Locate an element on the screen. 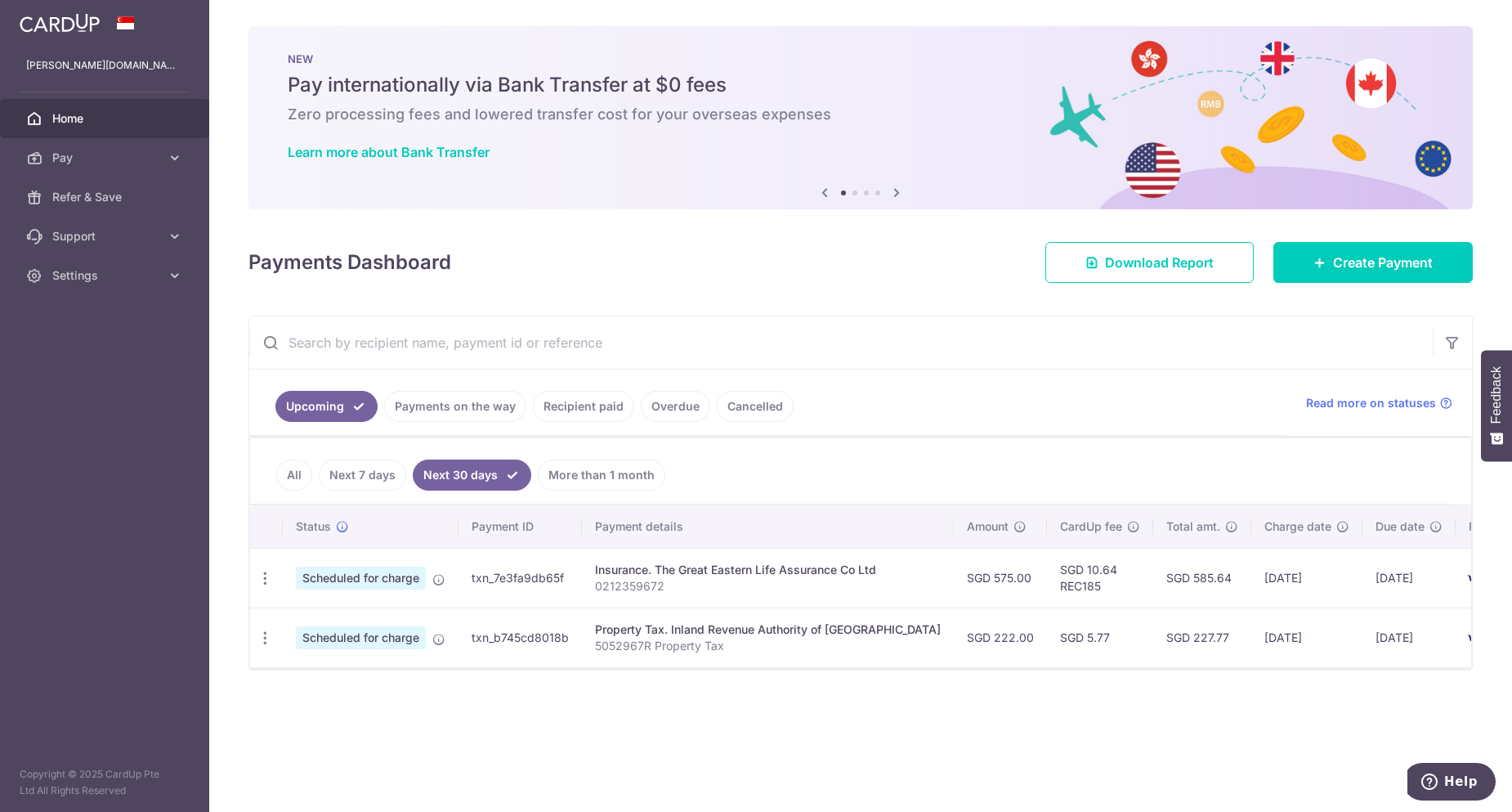  td: SGD 575.00 is located at coordinates (1000, 577).